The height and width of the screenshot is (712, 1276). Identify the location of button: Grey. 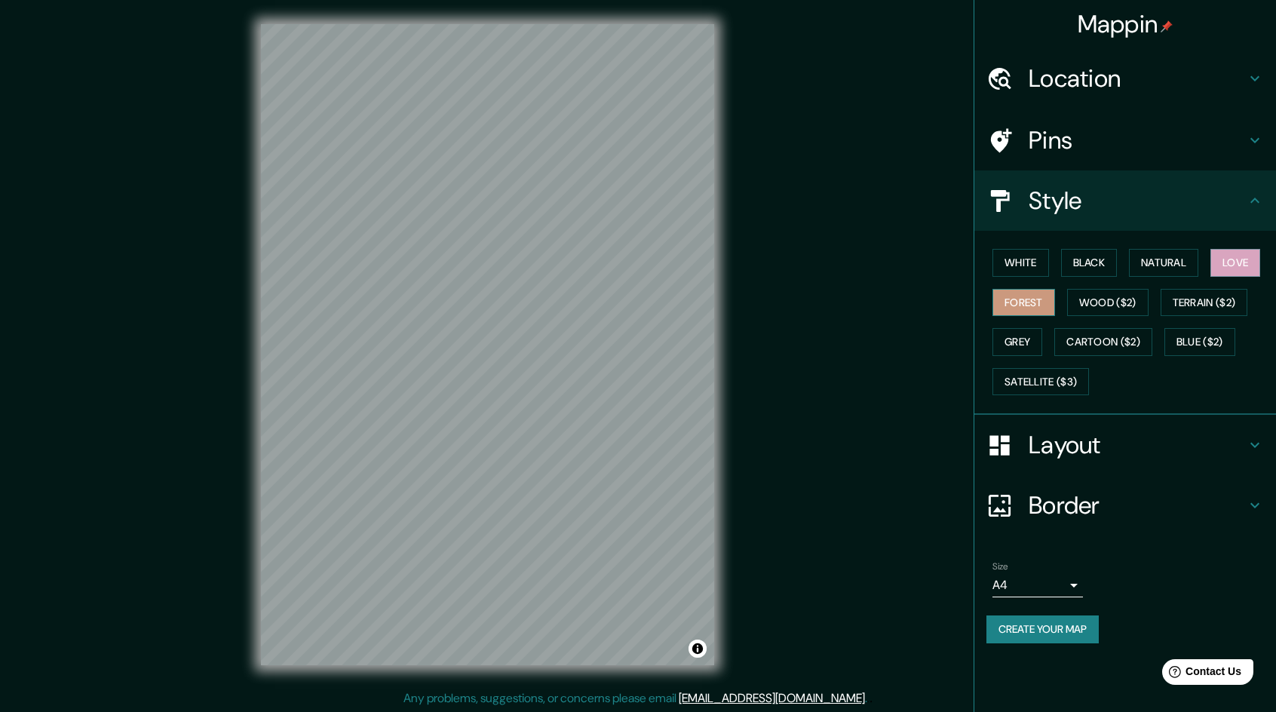
(1017, 342).